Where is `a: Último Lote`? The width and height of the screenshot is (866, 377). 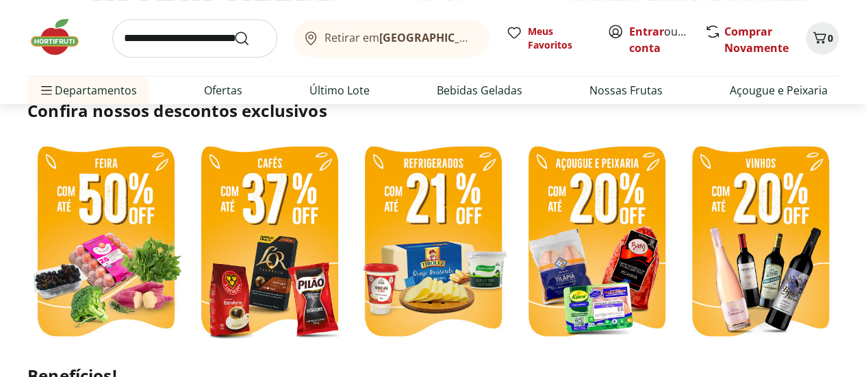
a: Último Lote is located at coordinates (340, 90).